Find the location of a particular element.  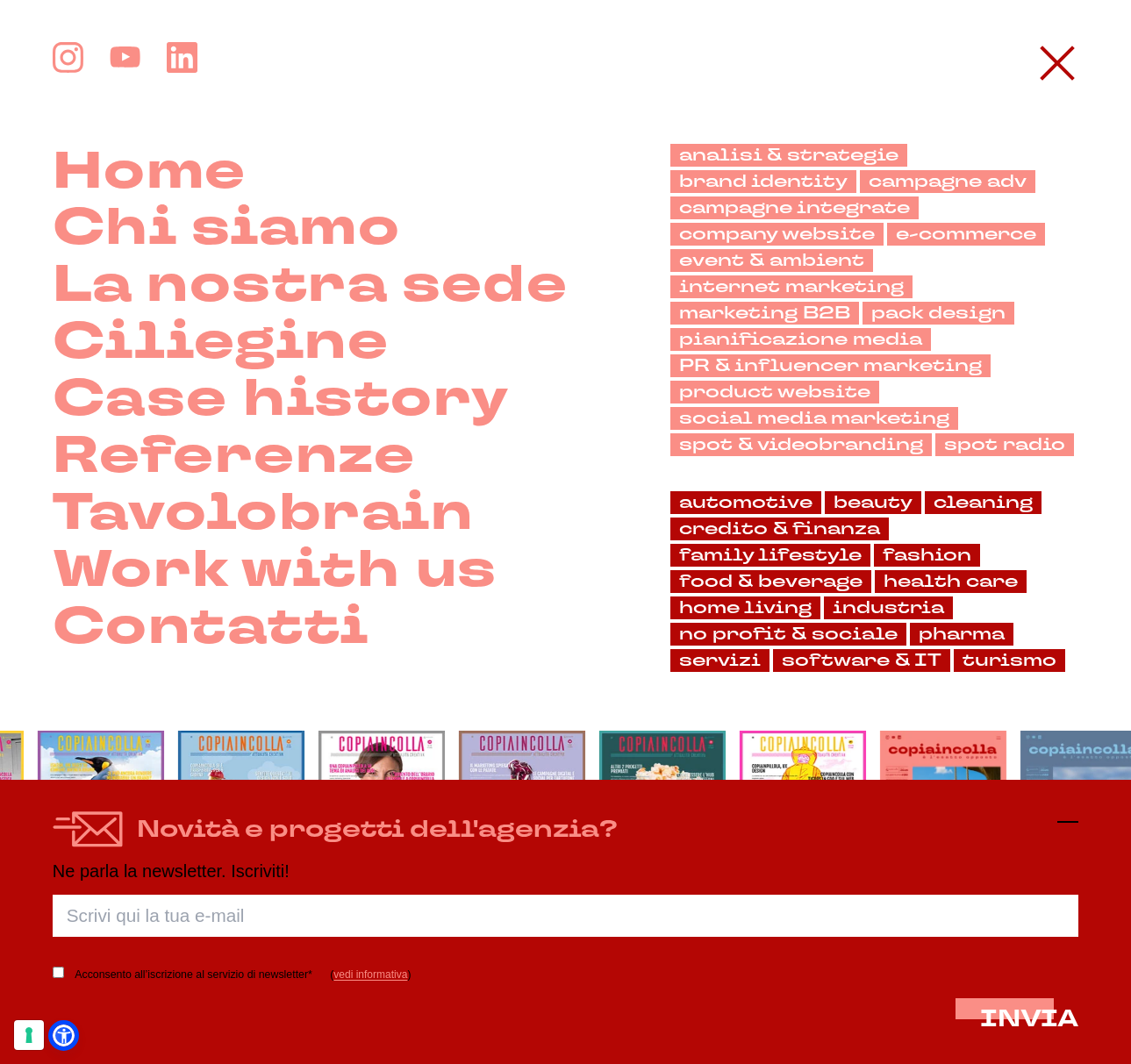

a: Ciliegine is located at coordinates (220, 342).